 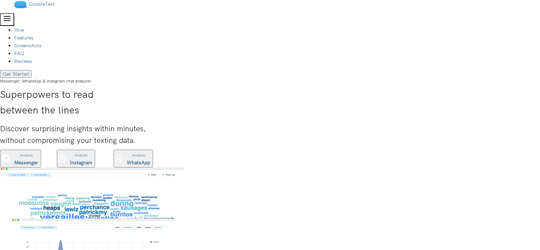 What do you see at coordinates (138, 162) in the screenshot?
I see `b: WhatsApp` at bounding box center [138, 162].